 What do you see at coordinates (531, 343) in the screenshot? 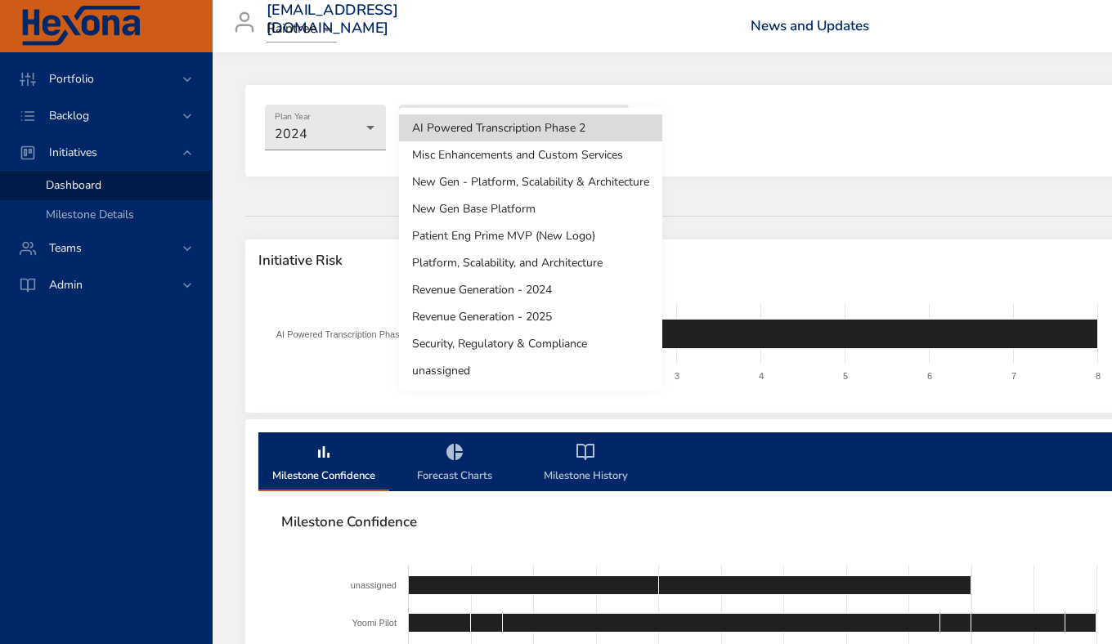
I see `li: Security, Regulatory & Compliance` at bounding box center [531, 343].